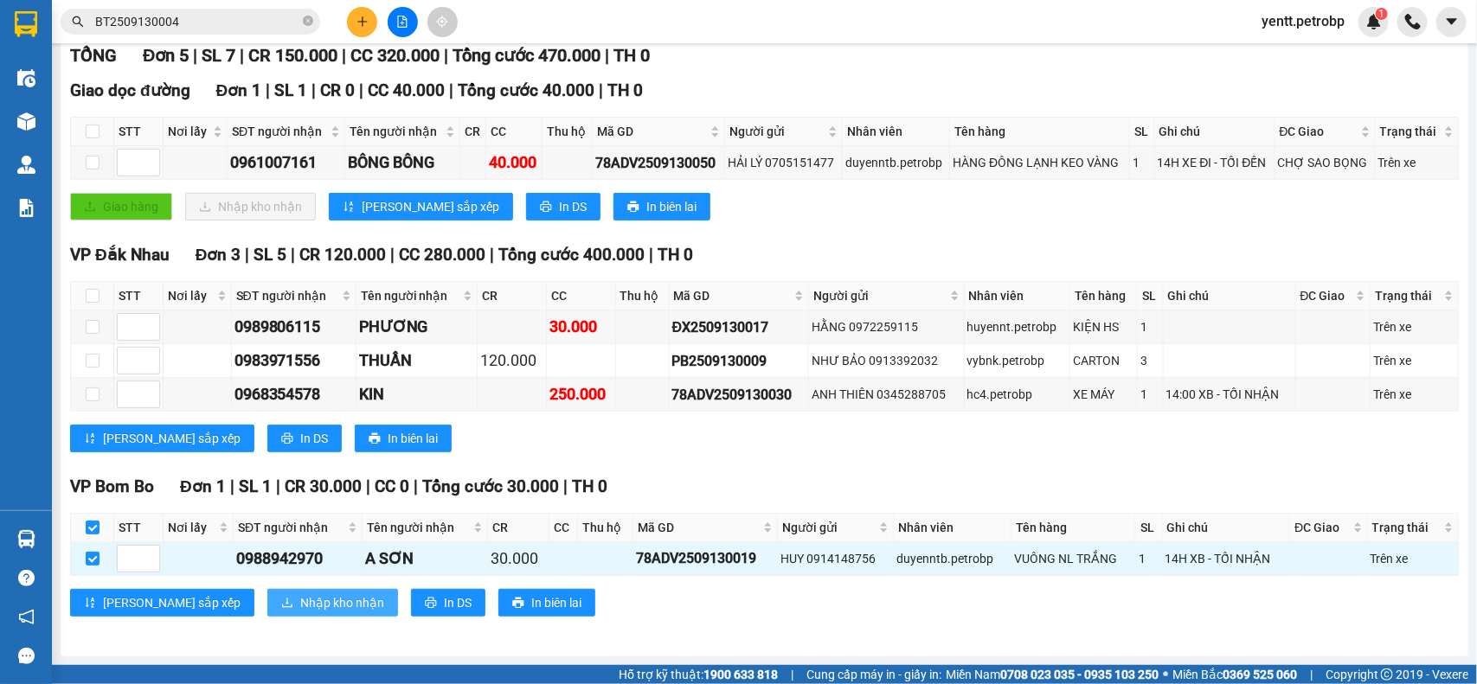  Describe the element at coordinates (294, 327) in the screenshot. I see `td: 0989806115` at that location.